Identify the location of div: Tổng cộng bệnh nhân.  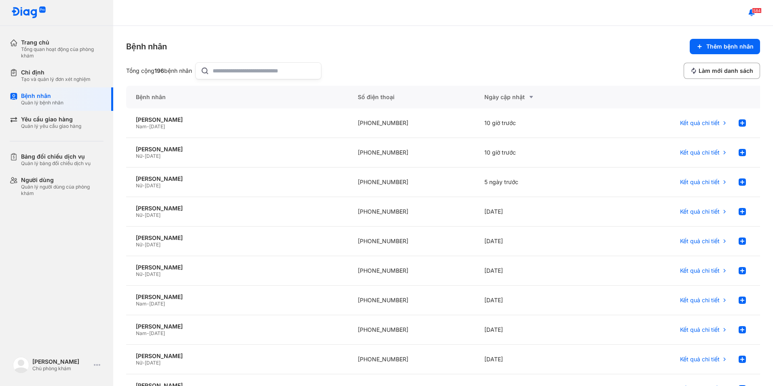
(159, 71).